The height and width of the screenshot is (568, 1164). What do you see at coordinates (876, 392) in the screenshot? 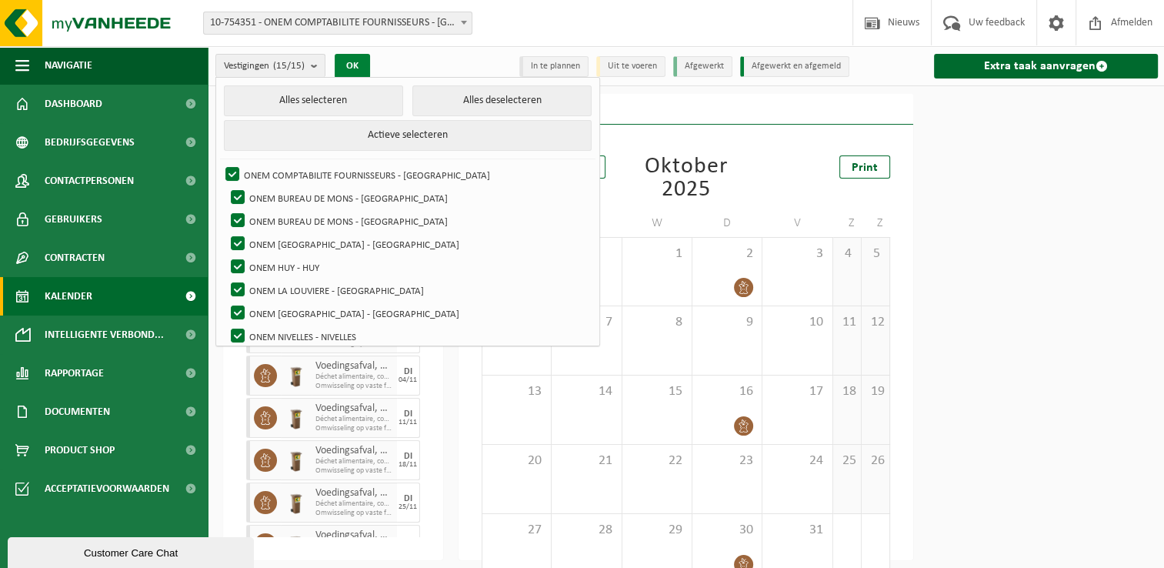
I see `span: 19` at bounding box center [876, 392].